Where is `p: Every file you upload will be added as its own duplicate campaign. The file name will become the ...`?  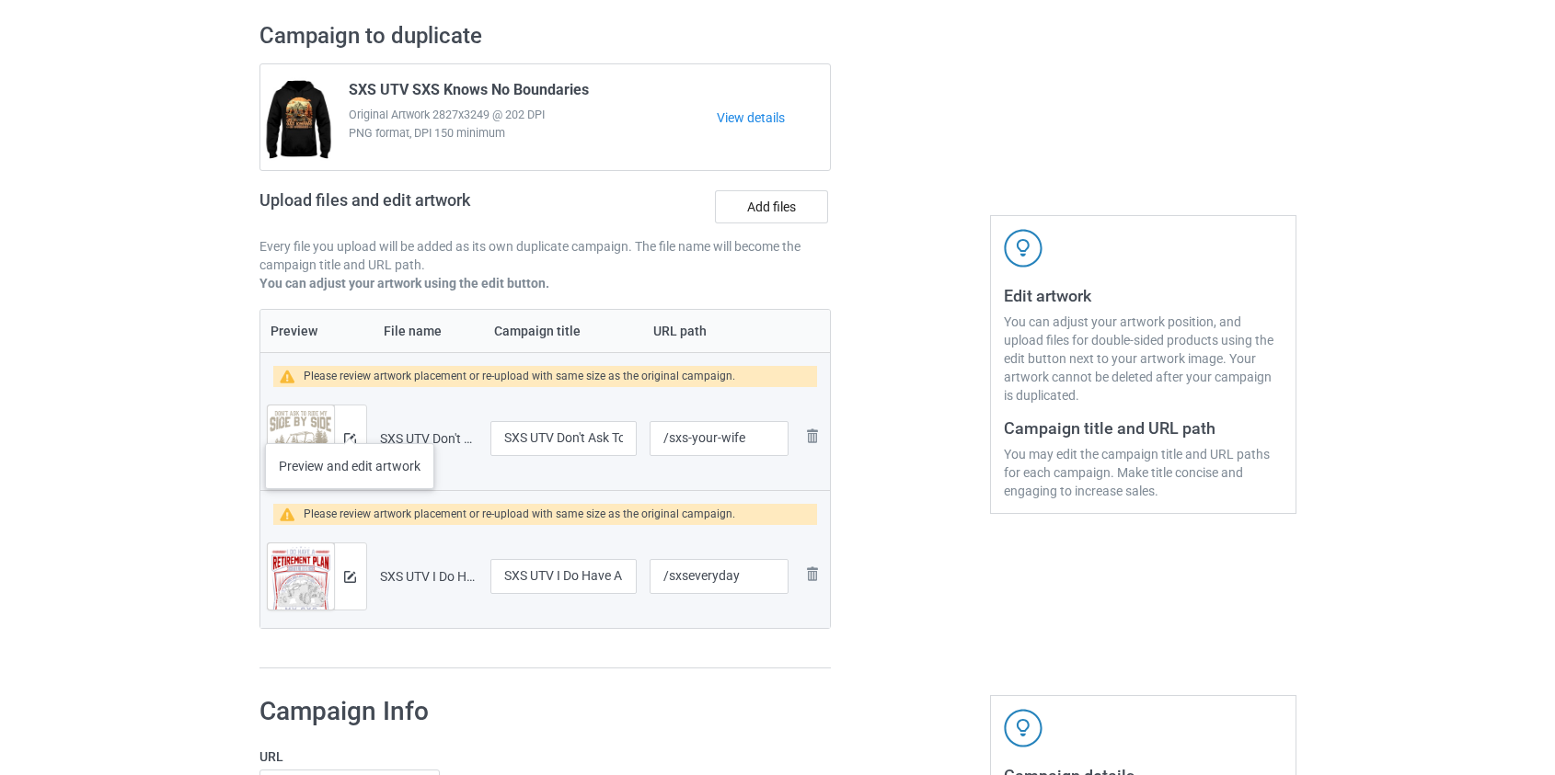 p: Every file you upload will be added as its own duplicate campaign. The file name will become the ... is located at coordinates (545, 256).